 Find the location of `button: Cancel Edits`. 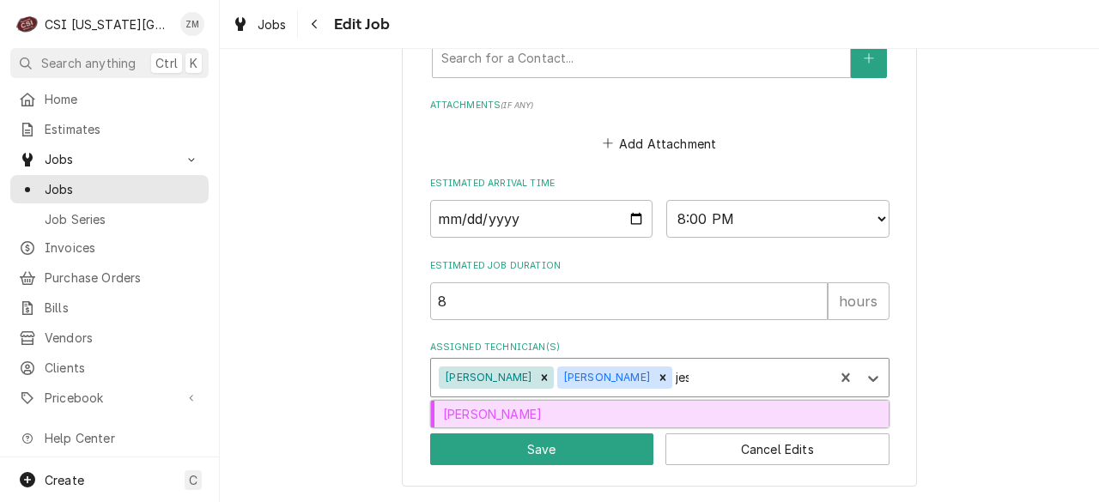

button: Cancel Edits is located at coordinates (777, 449).